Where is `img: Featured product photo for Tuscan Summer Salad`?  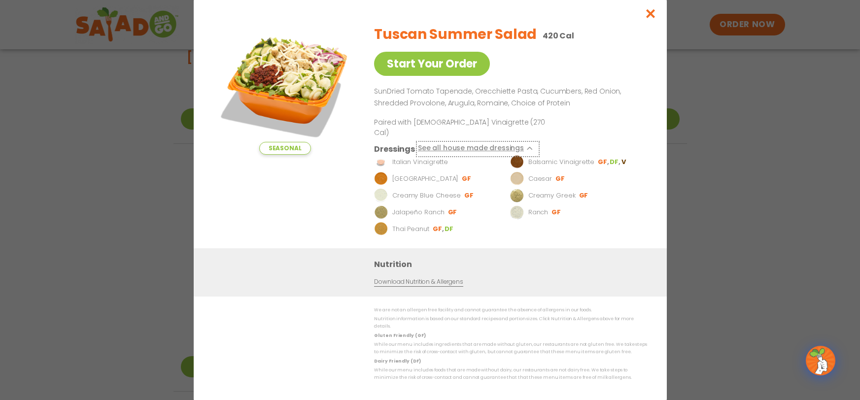 img: Featured product photo for Tuscan Summer Salad is located at coordinates (285, 86).